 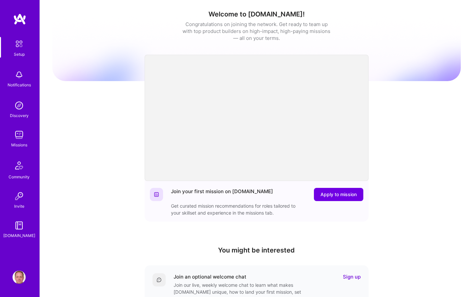 What do you see at coordinates (19, 75) in the screenshot?
I see `img: bell` at bounding box center [19, 75].